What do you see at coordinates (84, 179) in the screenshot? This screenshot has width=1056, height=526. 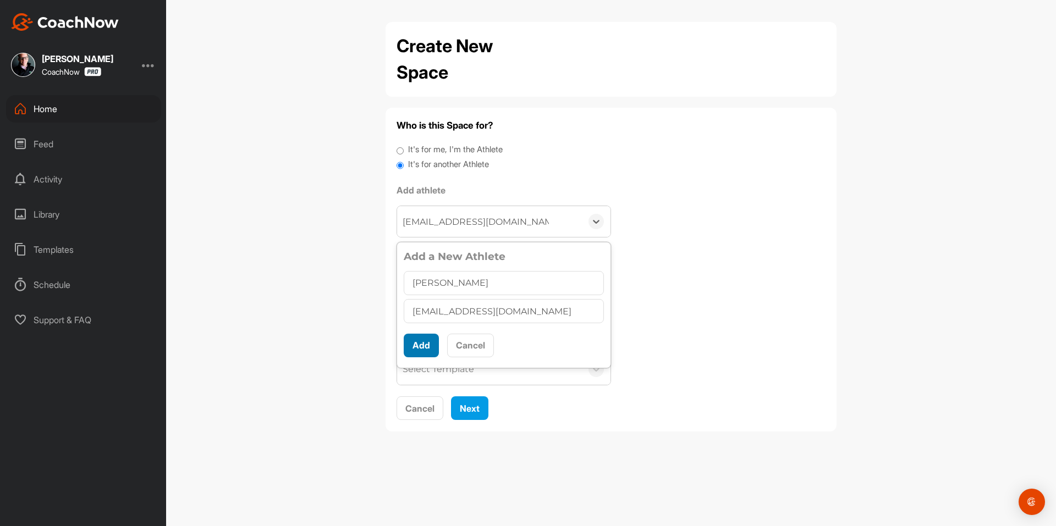 I see `div: Activity` at bounding box center [84, 179].